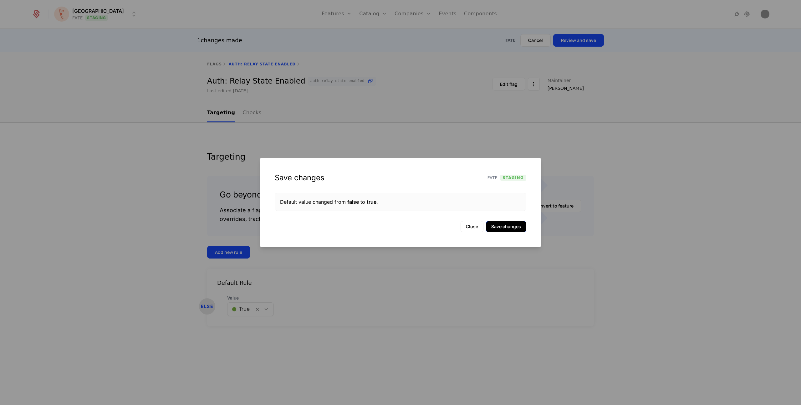 This screenshot has width=801, height=405. What do you see at coordinates (506, 227) in the screenshot?
I see `button: Save changes` at bounding box center [506, 227].